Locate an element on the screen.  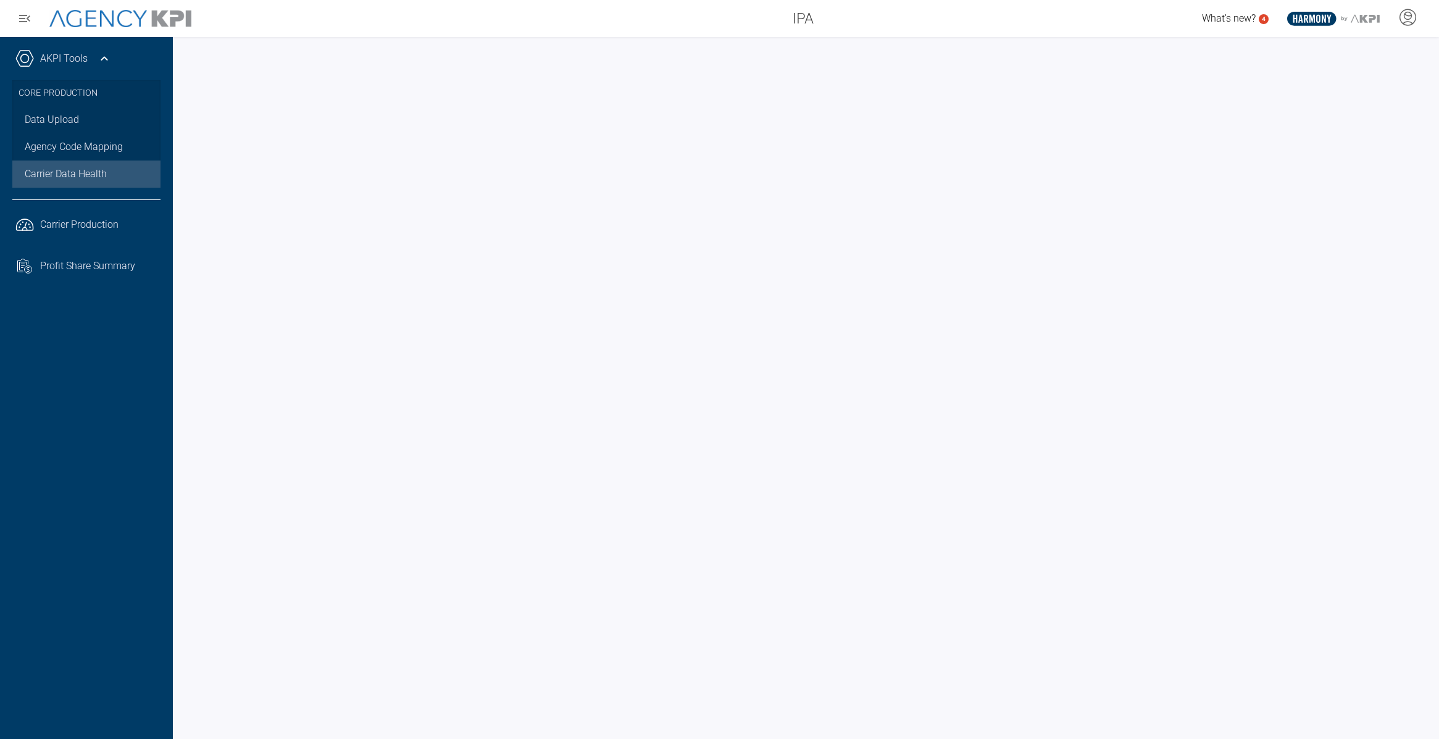
a: Agency Code Mapping is located at coordinates (86, 147).